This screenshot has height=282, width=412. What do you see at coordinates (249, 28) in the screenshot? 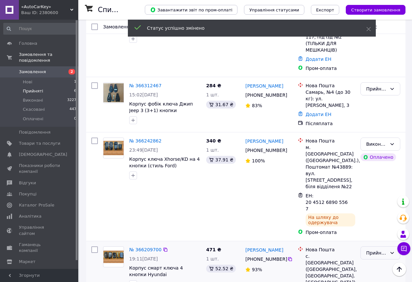
I see `div: Статус успішно змінено` at bounding box center [249, 28].